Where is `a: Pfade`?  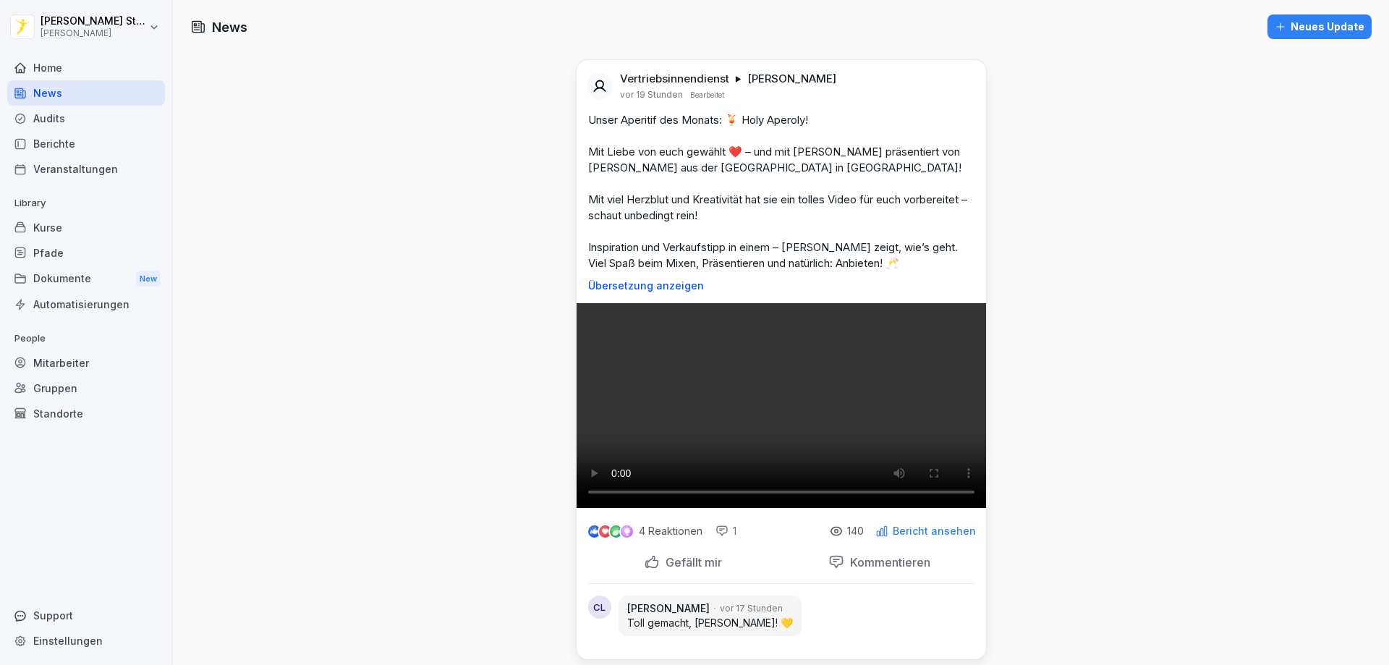
a: Pfade is located at coordinates (86, 252).